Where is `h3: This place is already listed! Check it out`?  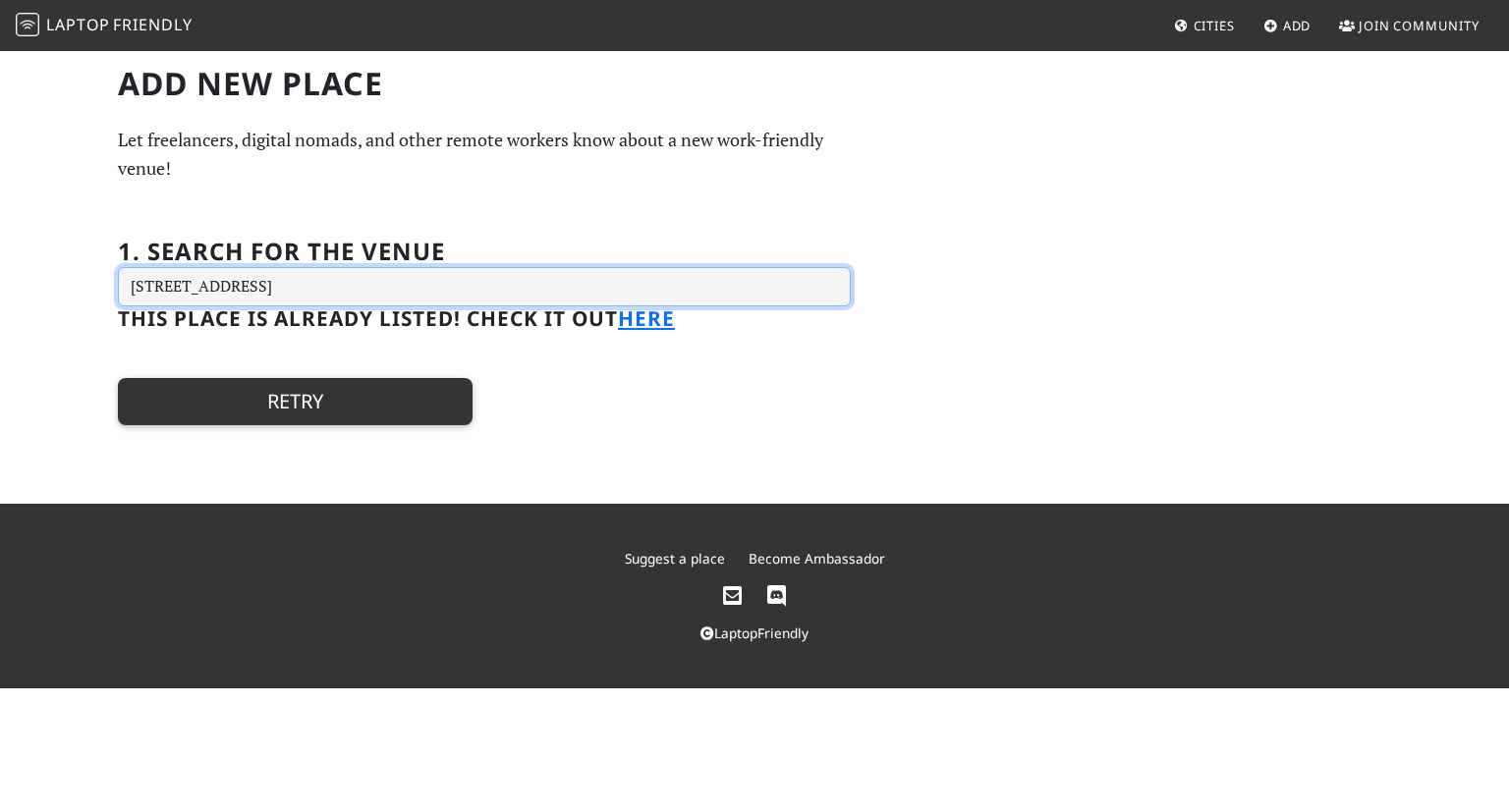
h3: This place is already listed! Check it out is located at coordinates (484, 318).